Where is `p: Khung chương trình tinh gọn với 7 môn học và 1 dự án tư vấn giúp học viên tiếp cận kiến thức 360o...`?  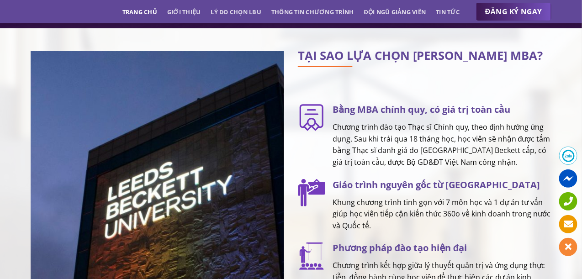
p: Khung chương trình tinh gọn với 7 môn học và 1 dự án tư vấn giúp học viên tiếp cận kiến thức 360o... is located at coordinates (441, 214).